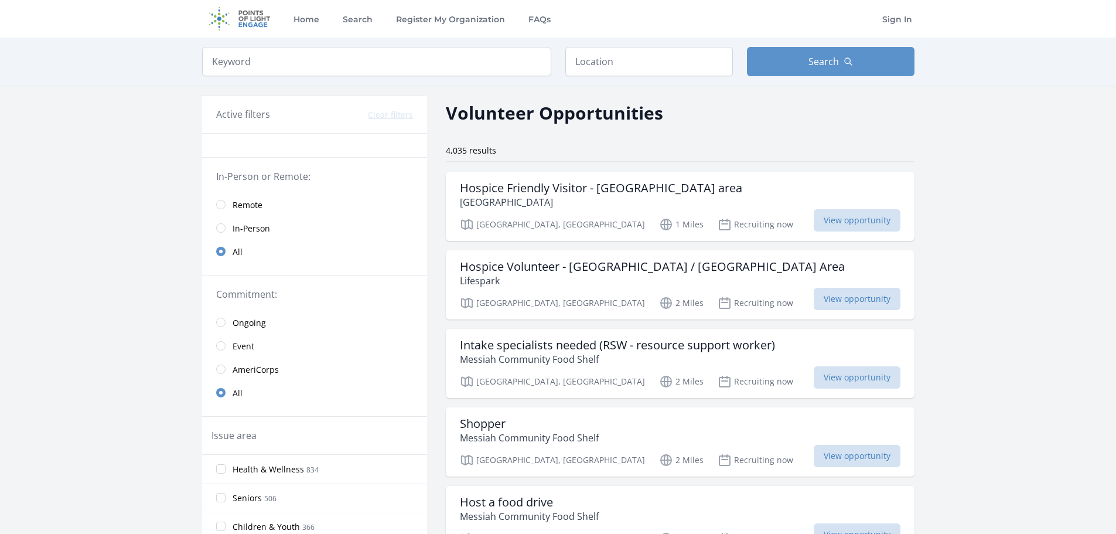  What do you see at coordinates (247, 205) in the screenshot?
I see `span: Remote` at bounding box center [247, 205].